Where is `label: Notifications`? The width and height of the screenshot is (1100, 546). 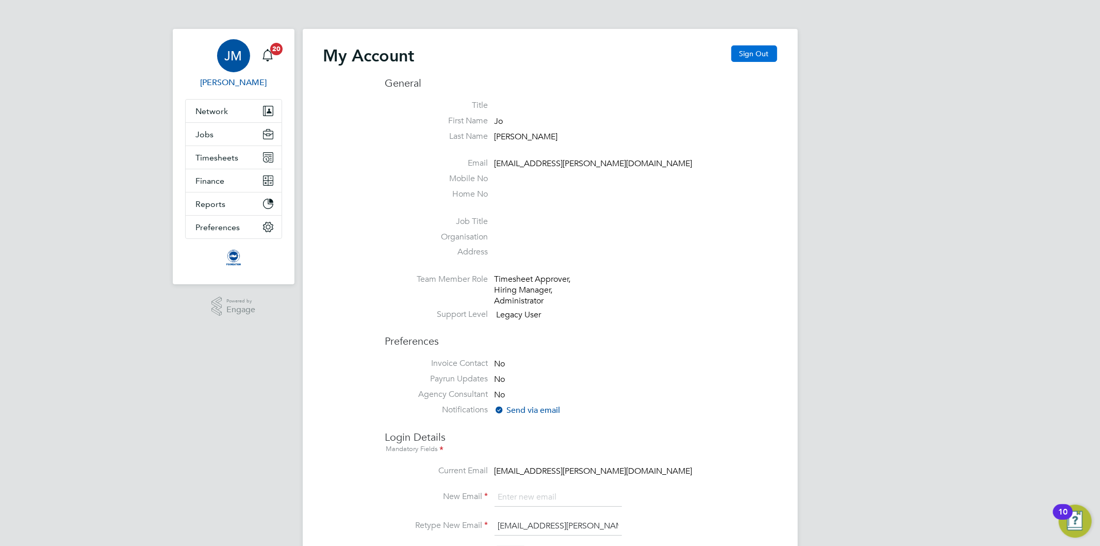 label: Notifications is located at coordinates (437, 410).